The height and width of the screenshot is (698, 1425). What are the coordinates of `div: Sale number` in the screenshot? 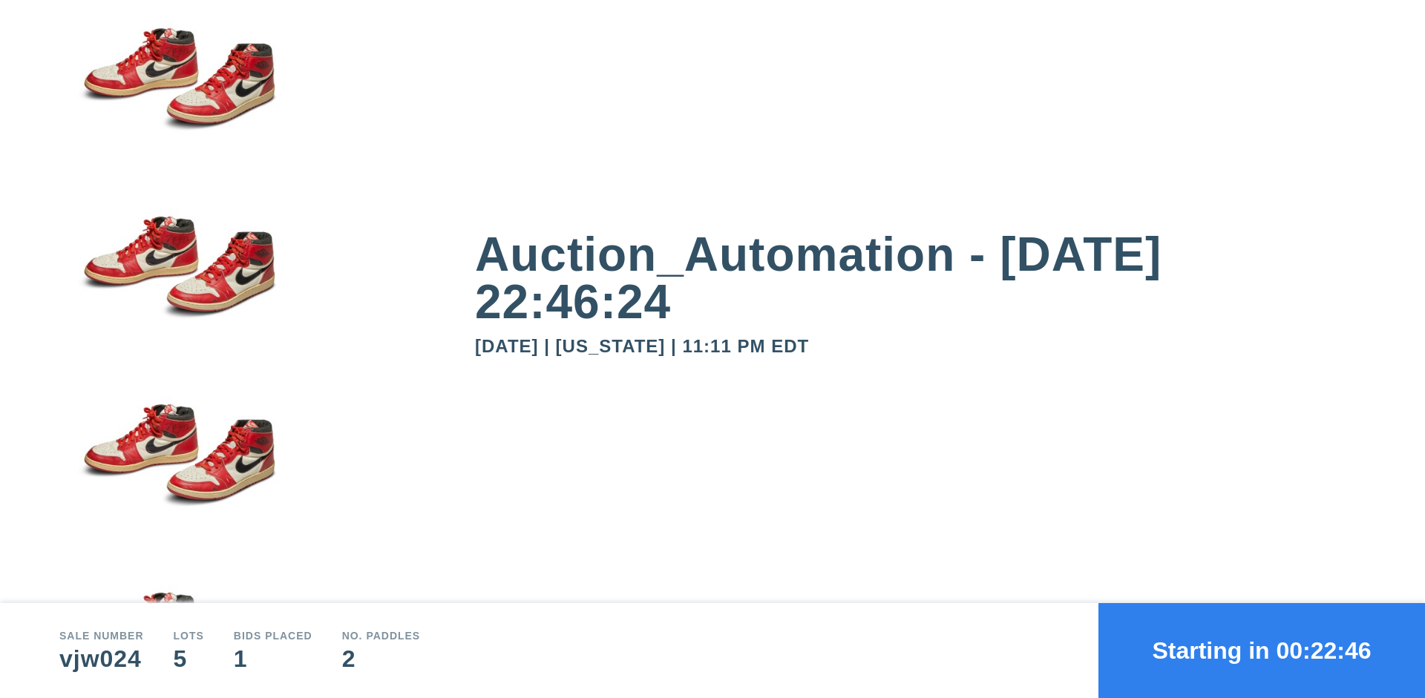 It's located at (102, 636).